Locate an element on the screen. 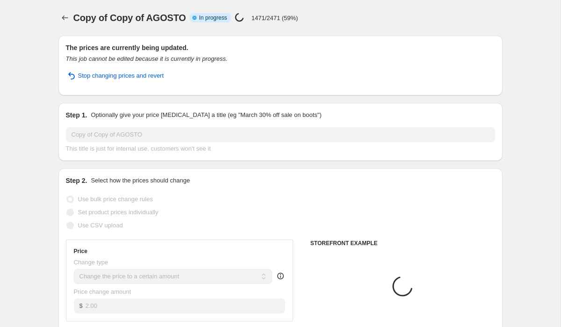 Image resolution: width=561 pixels, height=327 pixels. span: Stop changing prices and revert is located at coordinates (121, 76).